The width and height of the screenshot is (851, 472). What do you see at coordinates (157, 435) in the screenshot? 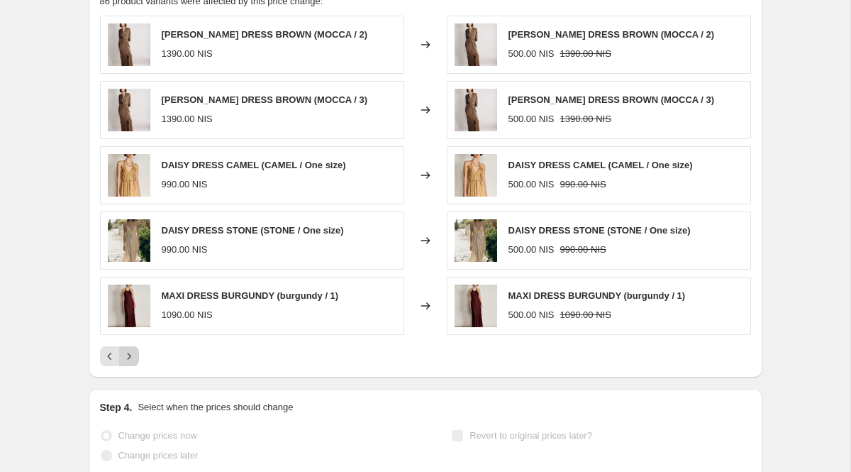
I see `span: Change prices now` at bounding box center [157, 435].